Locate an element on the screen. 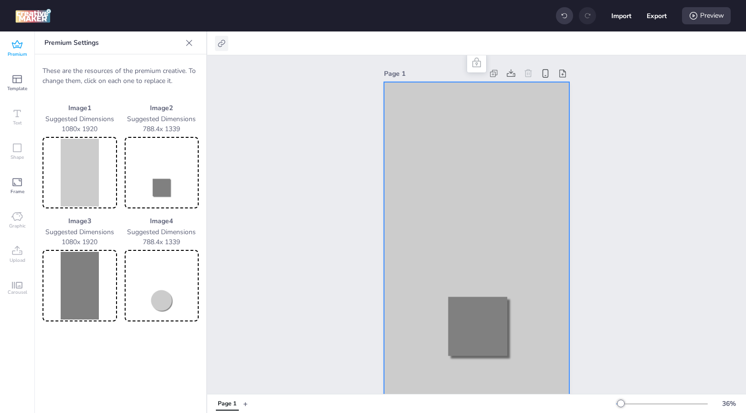  span: Carousel is located at coordinates (17, 293).